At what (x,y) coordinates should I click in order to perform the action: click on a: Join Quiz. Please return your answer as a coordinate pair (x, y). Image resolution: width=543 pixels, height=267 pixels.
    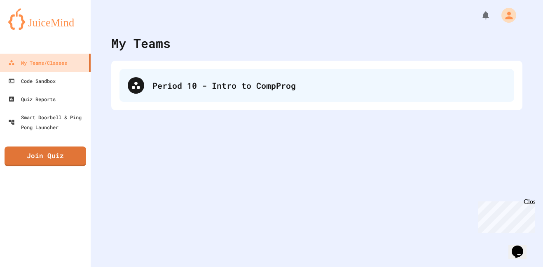
    Looking at the image, I should click on (45, 156).